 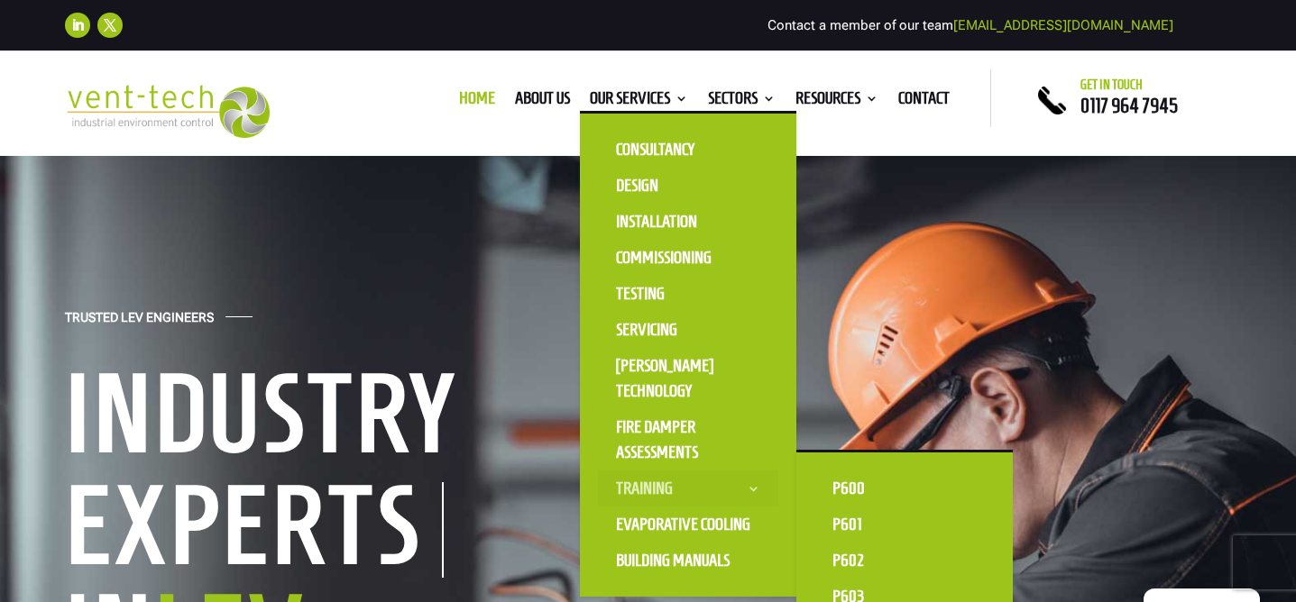 I want to click on img: 2023-09-27T08_35_16.549ZVENT-TECH---Clear-background, so click(x=168, y=111).